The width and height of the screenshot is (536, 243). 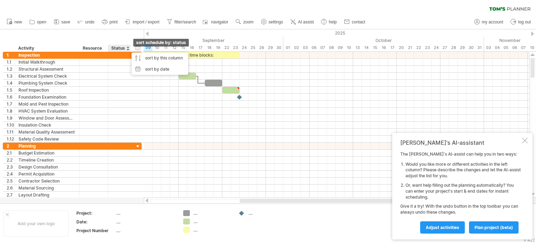 What do you see at coordinates (384, 47) in the screenshot?
I see `div: Thursday, 16 October 2025` at bounding box center [384, 47].